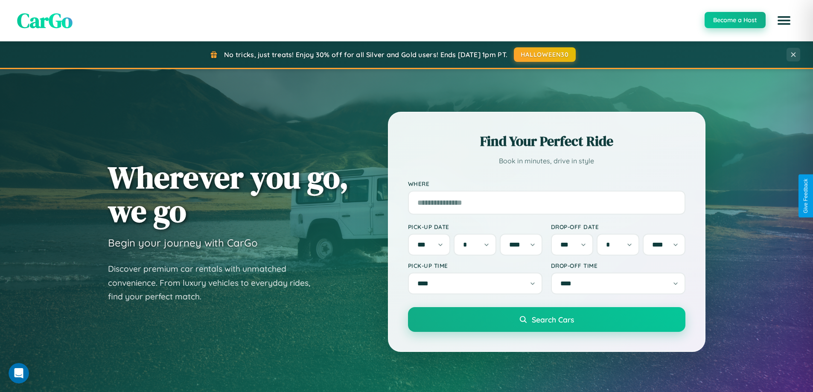 The height and width of the screenshot is (392, 813). Describe the element at coordinates (546, 141) in the screenshot. I see `h2: Find Your Perfect Ride` at that location.